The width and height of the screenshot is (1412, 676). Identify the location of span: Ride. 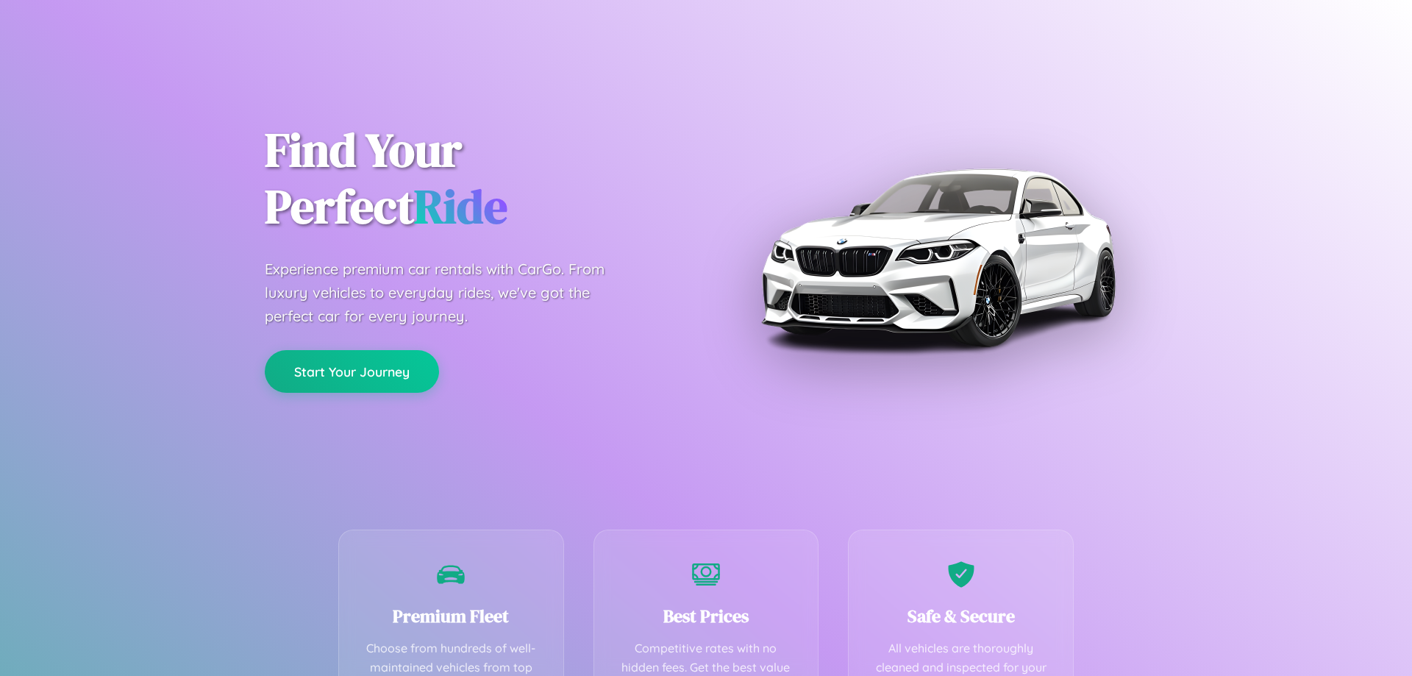
(460, 206).